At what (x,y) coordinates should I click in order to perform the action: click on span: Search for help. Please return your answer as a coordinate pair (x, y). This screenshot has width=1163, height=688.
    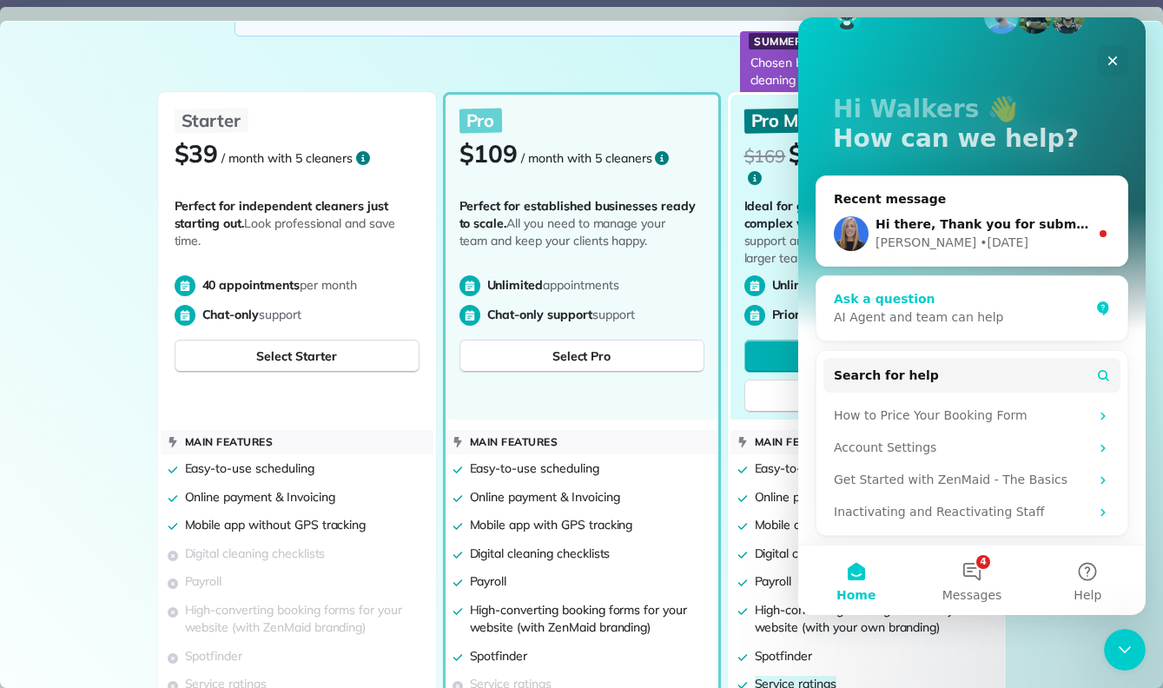
    Looking at the image, I should click on (88, 358).